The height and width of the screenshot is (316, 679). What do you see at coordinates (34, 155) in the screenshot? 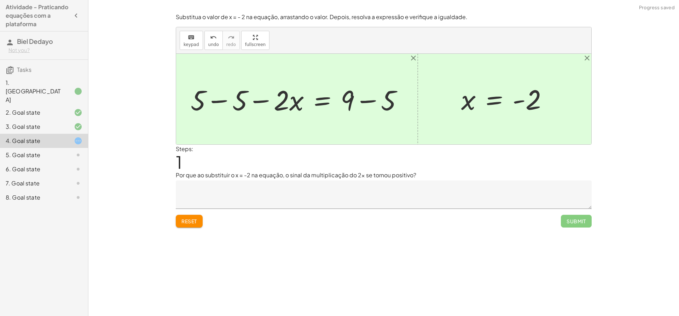
I see `div: 5. Goal state` at bounding box center [34, 155].